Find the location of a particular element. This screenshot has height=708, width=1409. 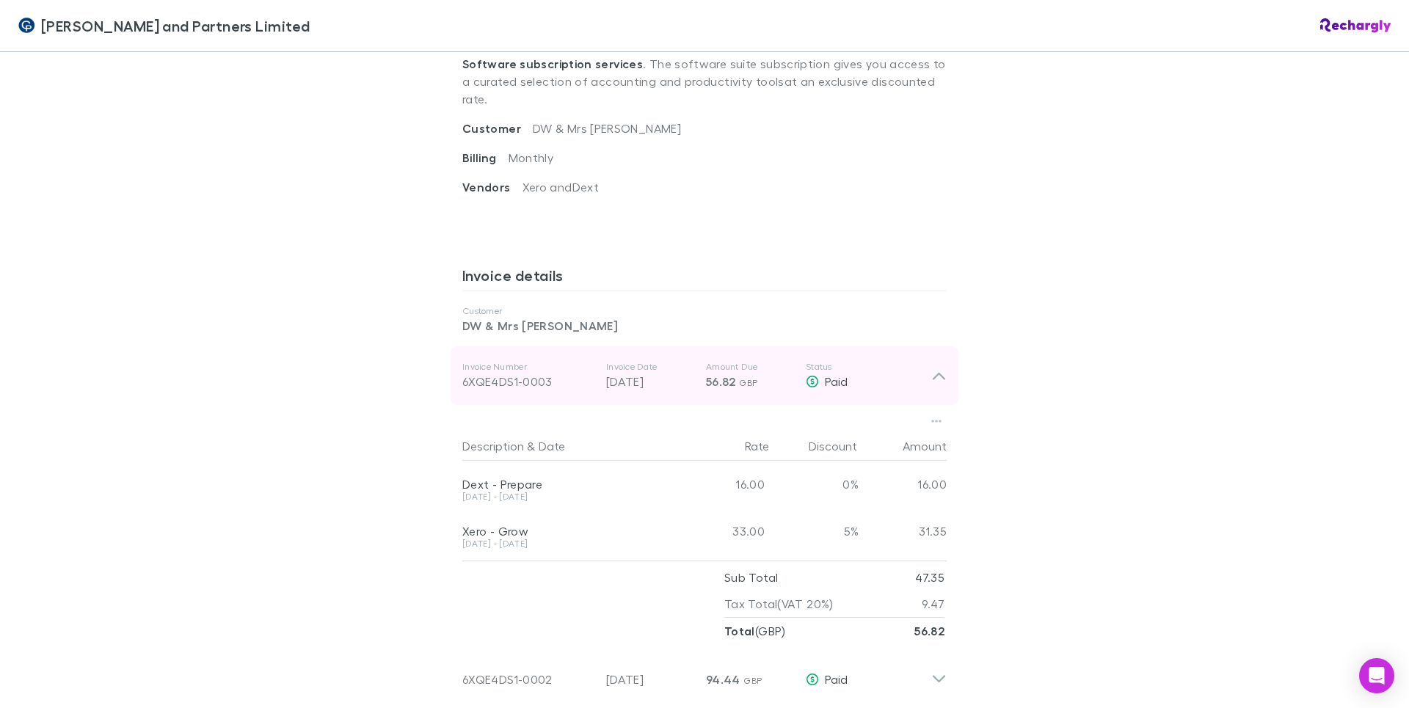

div: 6XQE4DS1-0003 is located at coordinates (528, 382).